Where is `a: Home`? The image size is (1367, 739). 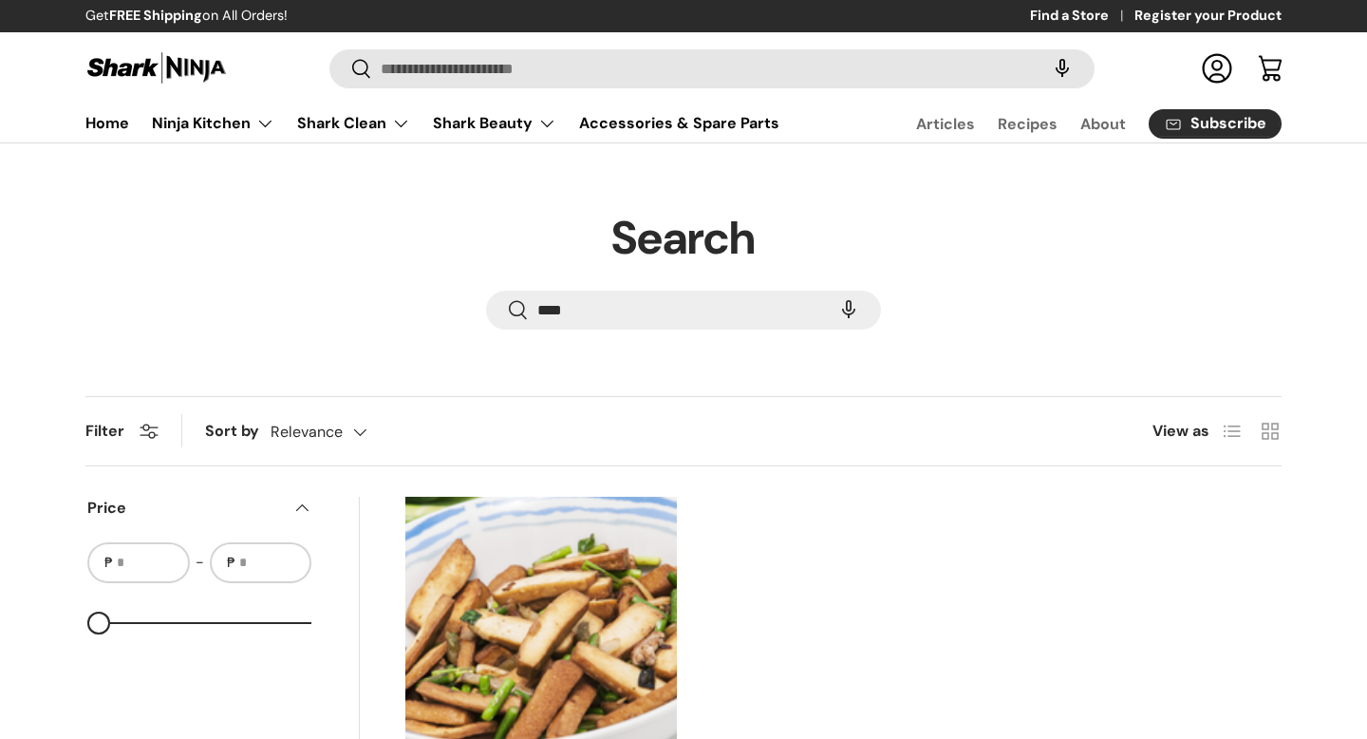
a: Home is located at coordinates (107, 122).